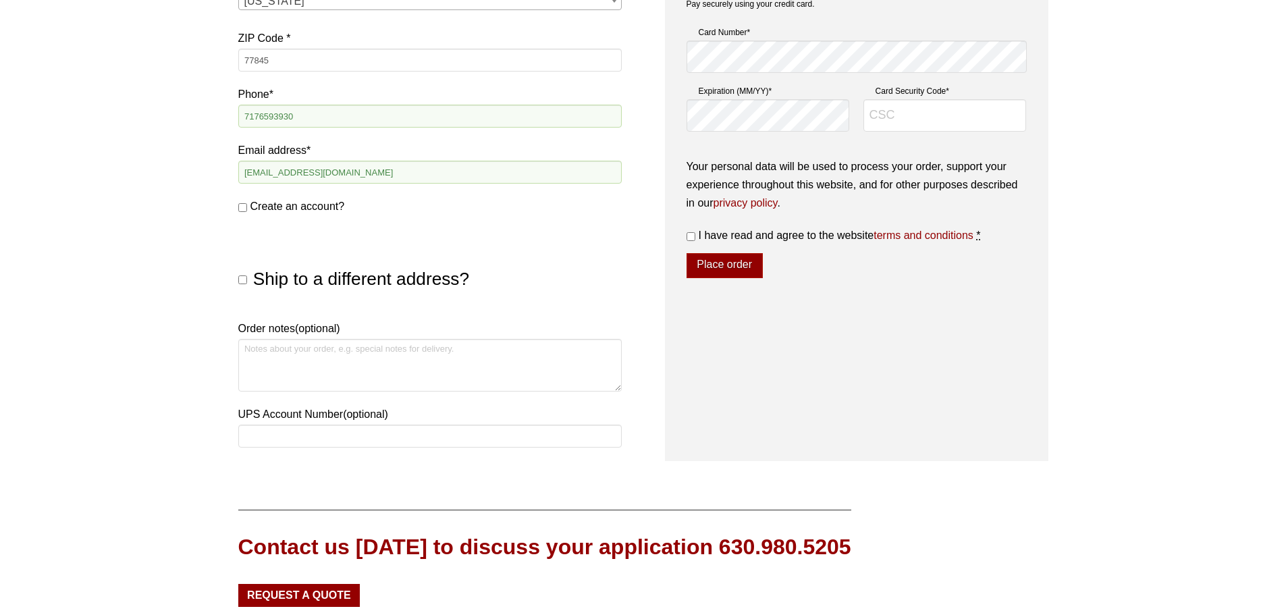 The image size is (1286, 615). What do you see at coordinates (430, 150) in the screenshot?
I see `label: Email address` at bounding box center [430, 150].